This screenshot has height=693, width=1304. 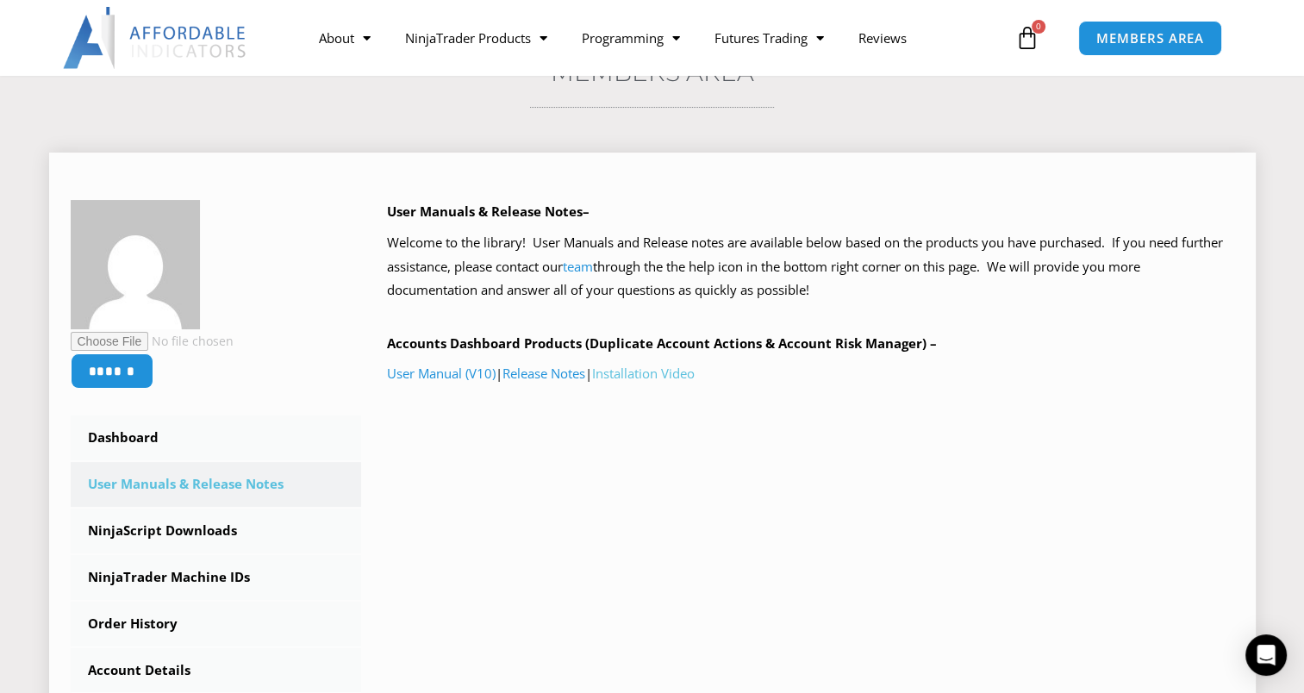 What do you see at coordinates (1149, 38) in the screenshot?
I see `a: MEMBERS AREA` at bounding box center [1149, 38].